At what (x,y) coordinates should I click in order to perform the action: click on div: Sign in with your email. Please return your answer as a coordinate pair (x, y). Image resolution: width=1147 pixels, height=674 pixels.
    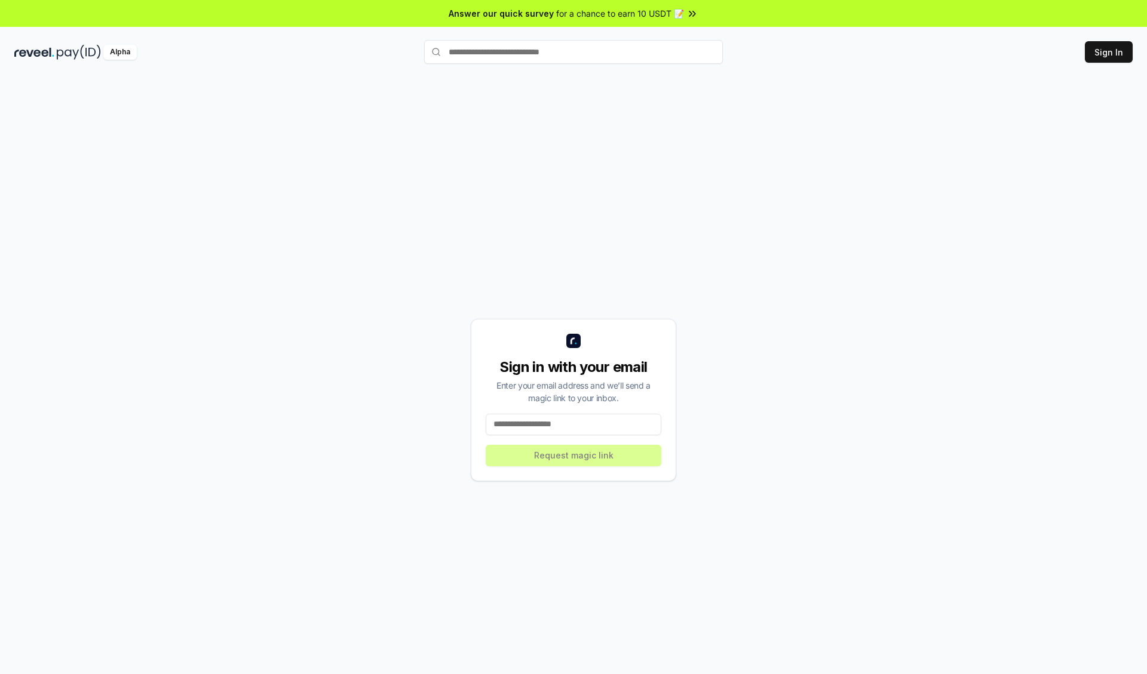
    Looking at the image, I should click on (573, 367).